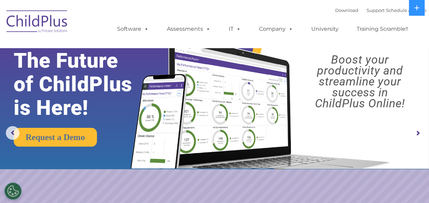 This screenshot has width=429, height=203. What do you see at coordinates (235, 29) in the screenshot?
I see `a: IT` at bounding box center [235, 29].